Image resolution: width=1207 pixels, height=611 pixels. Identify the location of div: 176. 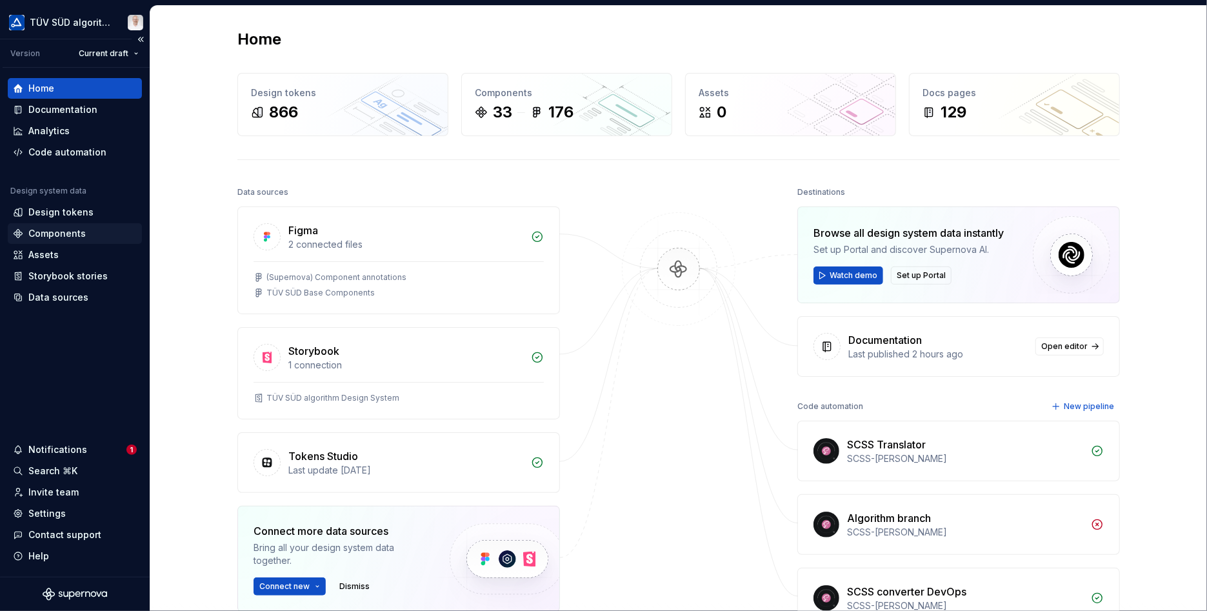
(561, 112).